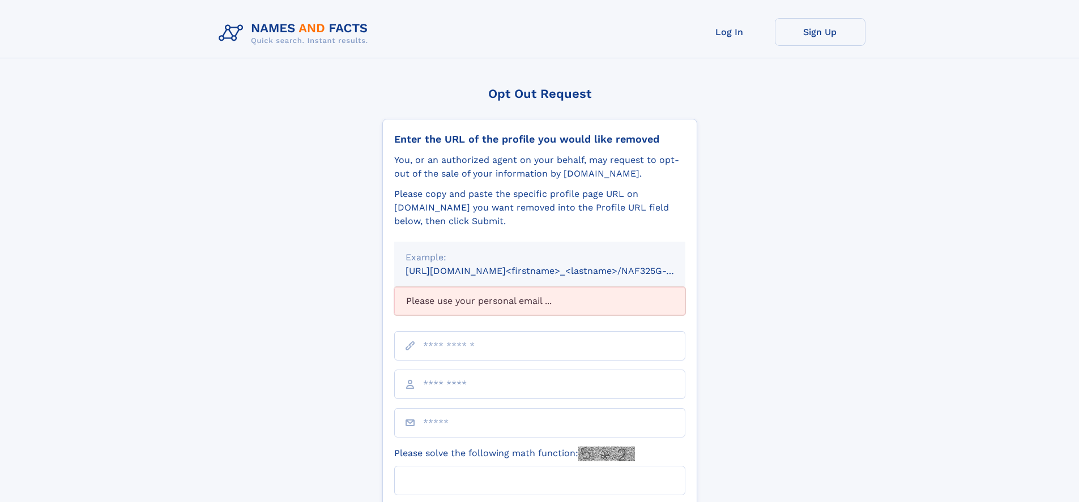 Image resolution: width=1079 pixels, height=502 pixels. I want to click on label: Please solve the following math function:, so click(514, 454).